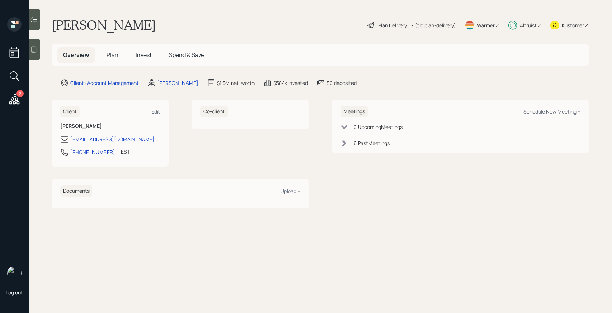  I want to click on span: Spend & Save, so click(186, 55).